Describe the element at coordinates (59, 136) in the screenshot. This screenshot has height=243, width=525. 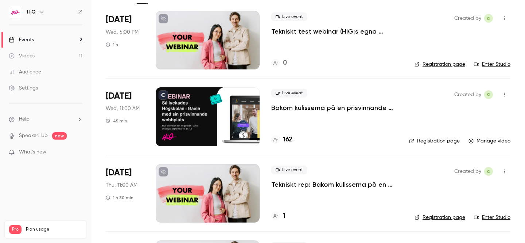
I see `span: new` at that location.